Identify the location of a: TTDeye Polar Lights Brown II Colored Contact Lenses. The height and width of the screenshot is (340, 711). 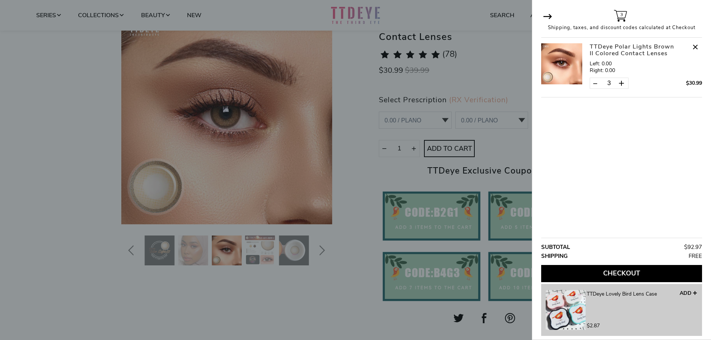
(566, 68).